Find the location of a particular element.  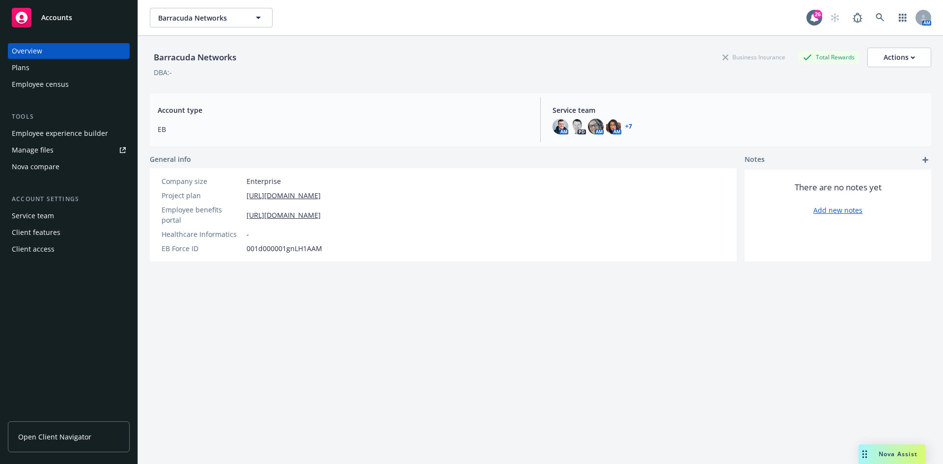

div: Total Rewards is located at coordinates (828, 57).